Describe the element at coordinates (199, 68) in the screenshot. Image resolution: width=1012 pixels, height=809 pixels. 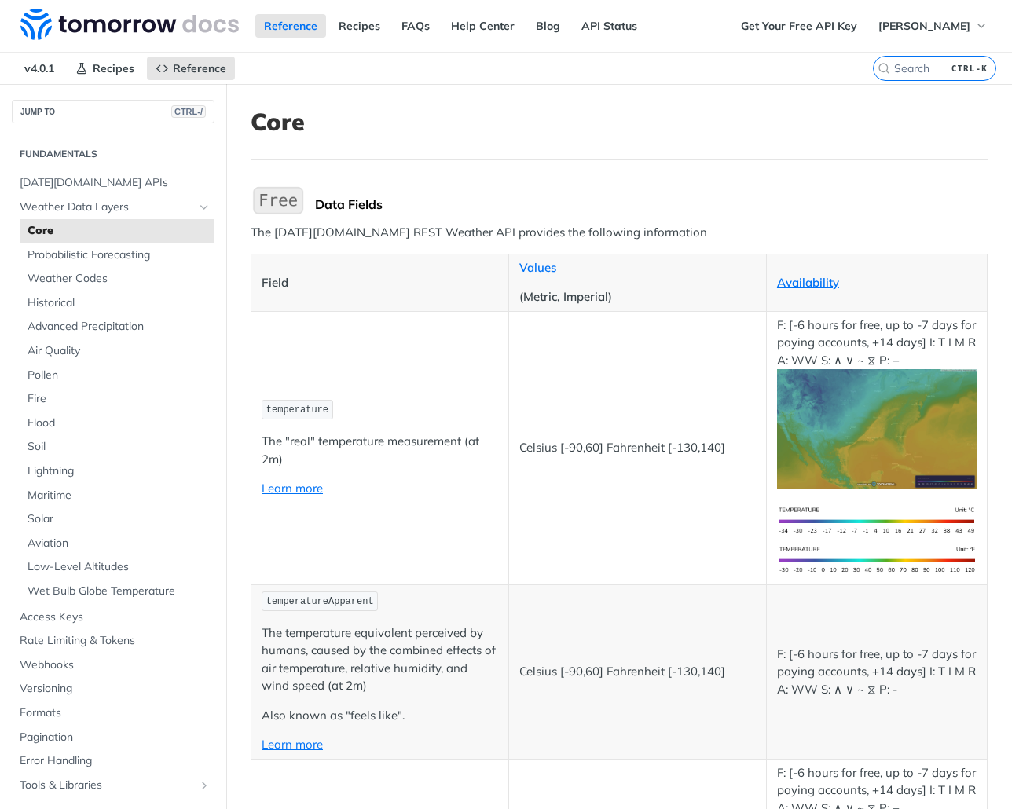
I see `span: Reference` at that location.